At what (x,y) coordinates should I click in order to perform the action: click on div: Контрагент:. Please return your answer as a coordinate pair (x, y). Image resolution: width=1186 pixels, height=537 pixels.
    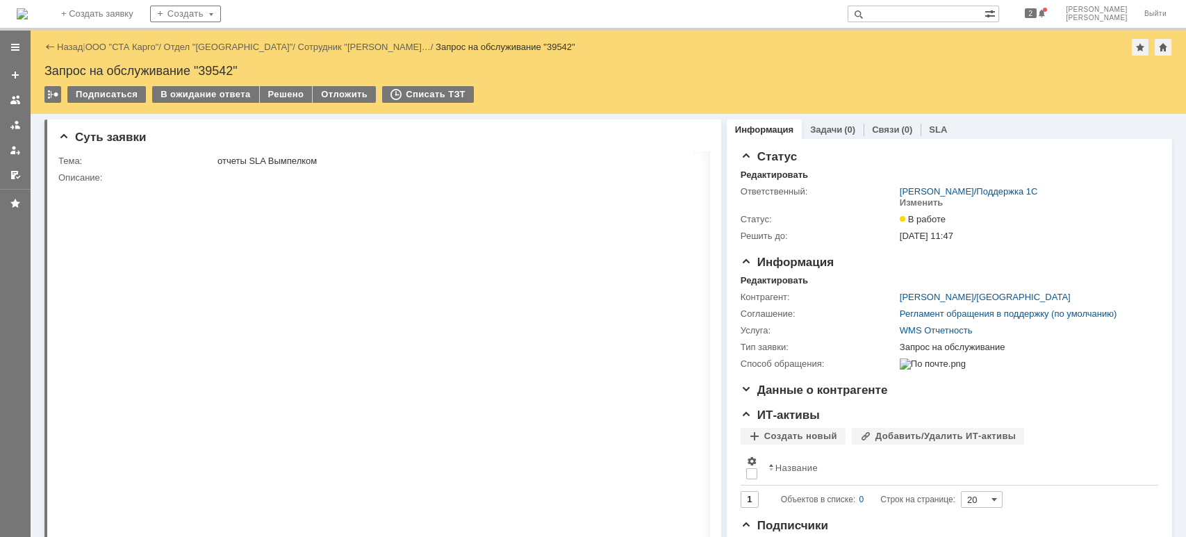
    Looking at the image, I should click on (819, 297).